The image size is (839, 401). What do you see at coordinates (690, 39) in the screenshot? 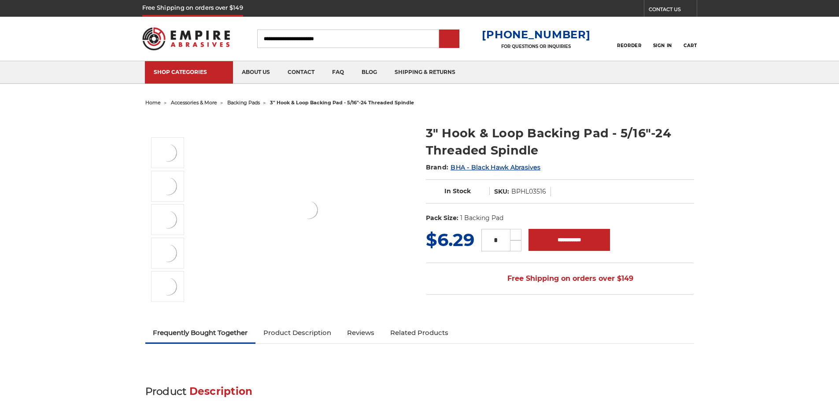
I see `a: Cart` at bounding box center [690, 39].